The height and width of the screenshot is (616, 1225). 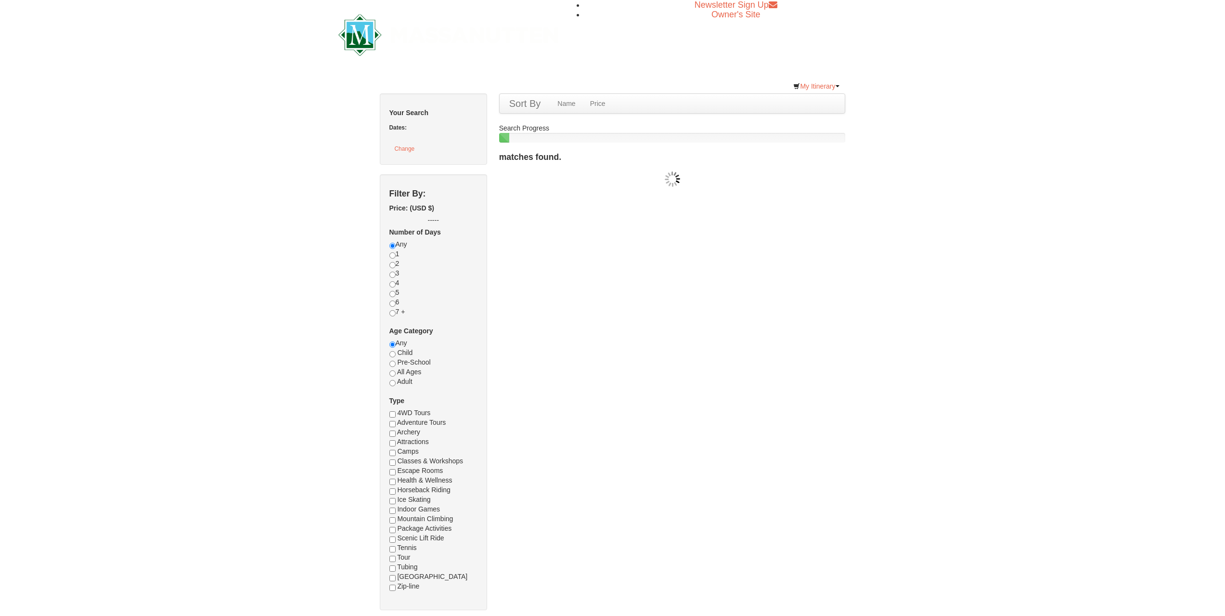 I want to click on span: Tennis, so click(x=407, y=547).